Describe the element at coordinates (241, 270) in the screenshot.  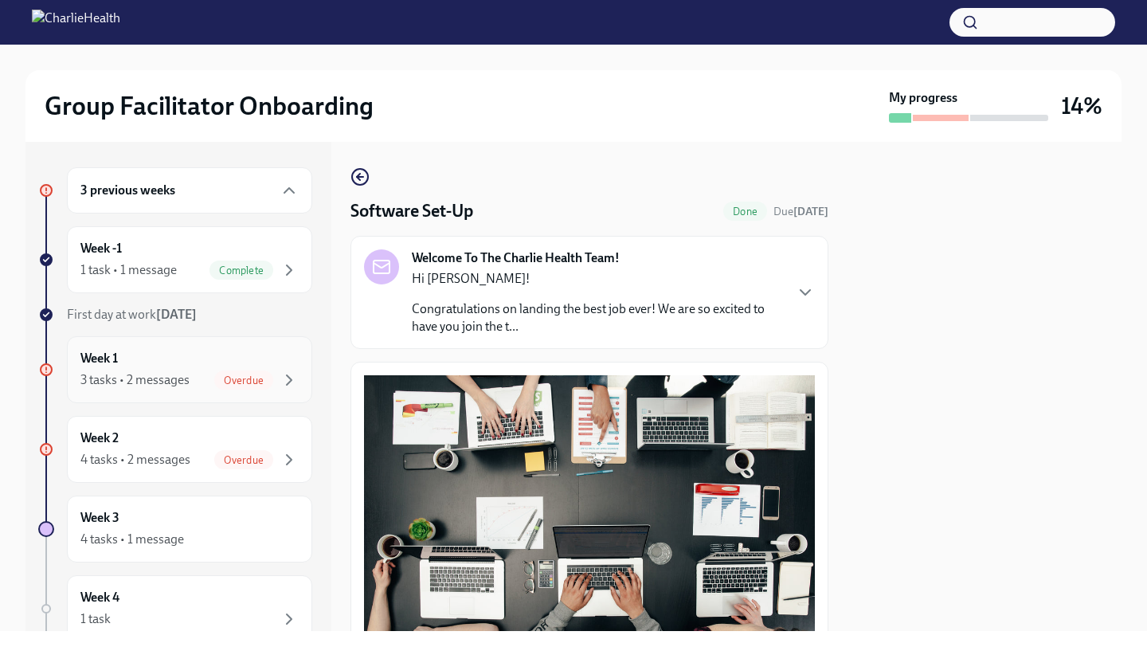
I see `span: Complete` at that location.